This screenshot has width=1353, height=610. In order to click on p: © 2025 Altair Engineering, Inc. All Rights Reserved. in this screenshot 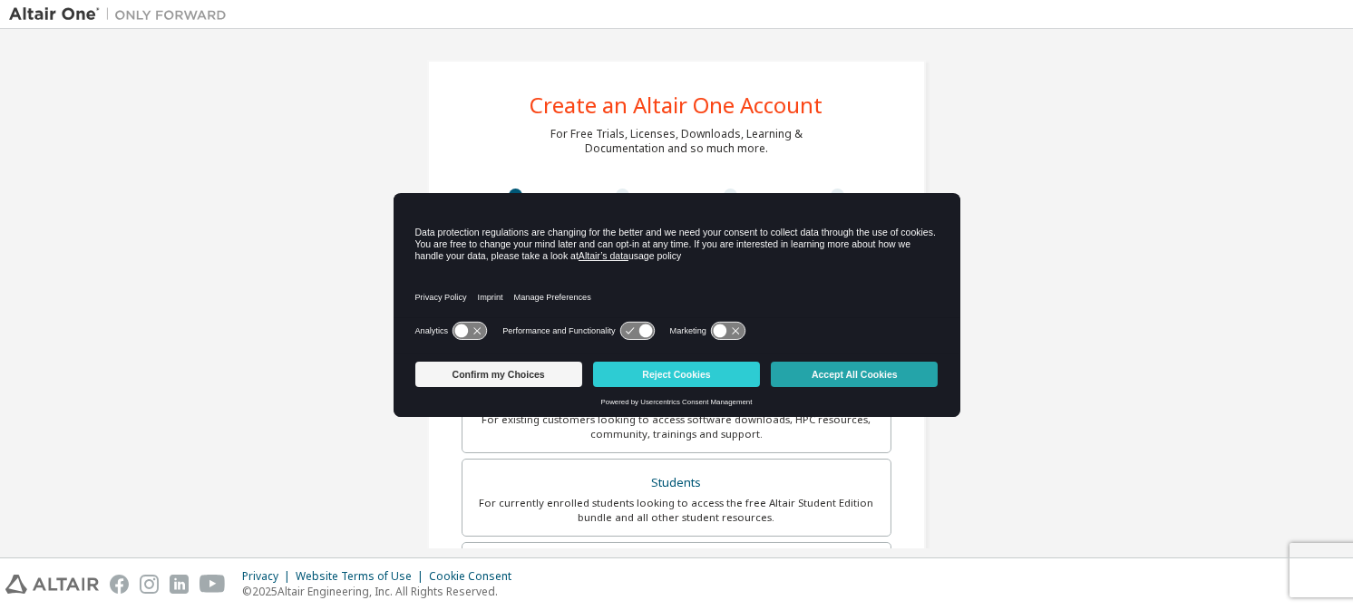, I will do `click(382, 591)`.